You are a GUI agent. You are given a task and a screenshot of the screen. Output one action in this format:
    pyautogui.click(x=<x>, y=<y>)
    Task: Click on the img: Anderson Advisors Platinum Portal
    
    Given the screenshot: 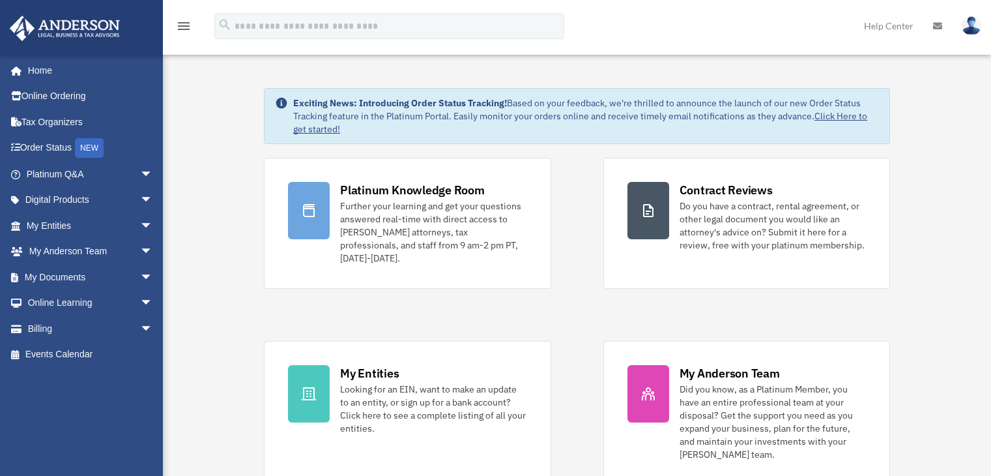 What is the action you would take?
    pyautogui.click(x=64, y=28)
    